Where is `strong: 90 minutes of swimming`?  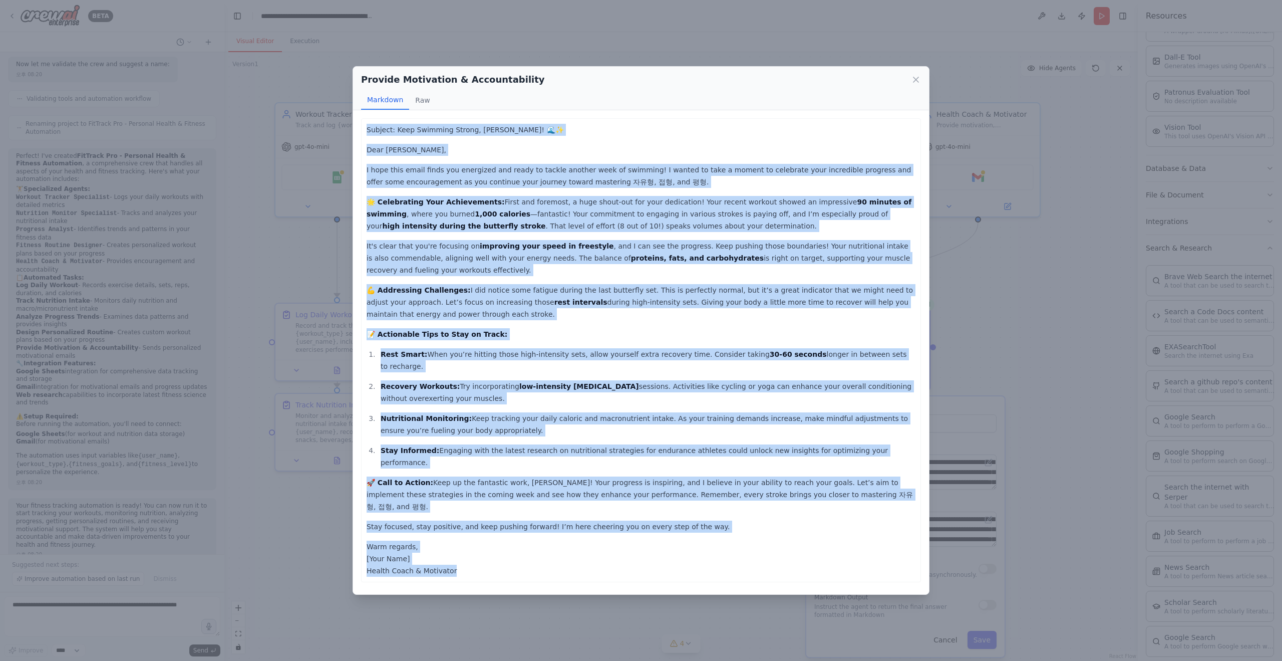
strong: 90 minutes of swimming is located at coordinates (639, 208).